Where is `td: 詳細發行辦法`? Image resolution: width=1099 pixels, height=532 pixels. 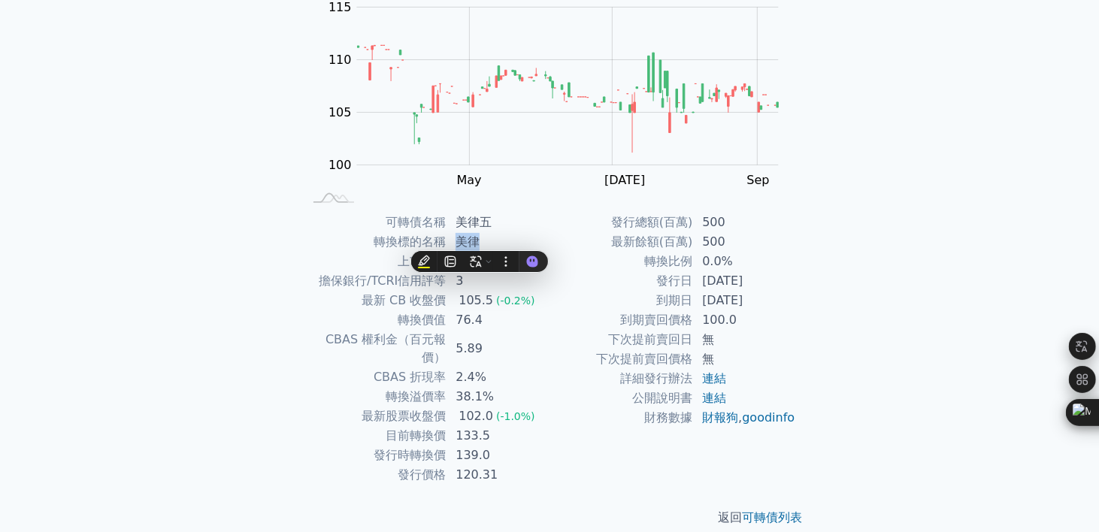 td: 詳細發行辦法 is located at coordinates (621, 379).